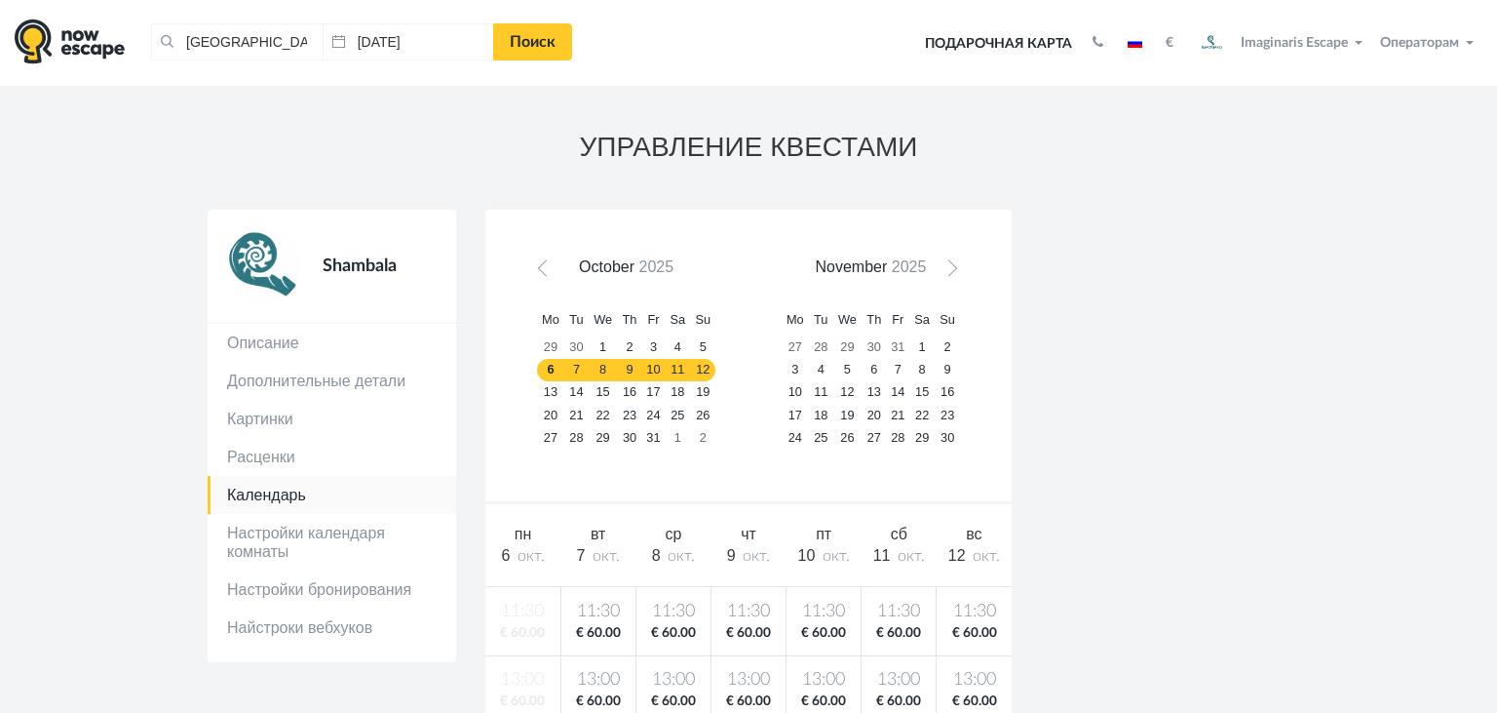  Describe the element at coordinates (603, 414) in the screenshot. I see `a: 22` at that location.